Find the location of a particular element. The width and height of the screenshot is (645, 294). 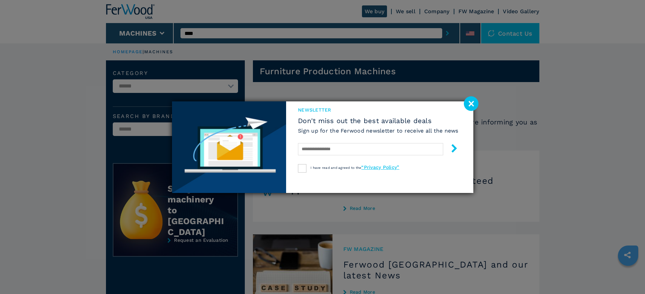

span: I have read and agreed to the is located at coordinates (355, 167).